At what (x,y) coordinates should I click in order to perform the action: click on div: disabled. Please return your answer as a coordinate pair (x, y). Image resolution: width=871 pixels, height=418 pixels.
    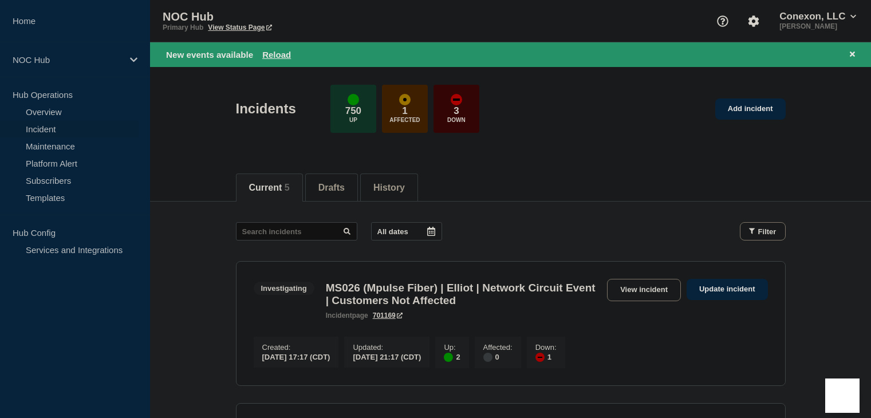
    Looking at the image, I should click on (488, 357).